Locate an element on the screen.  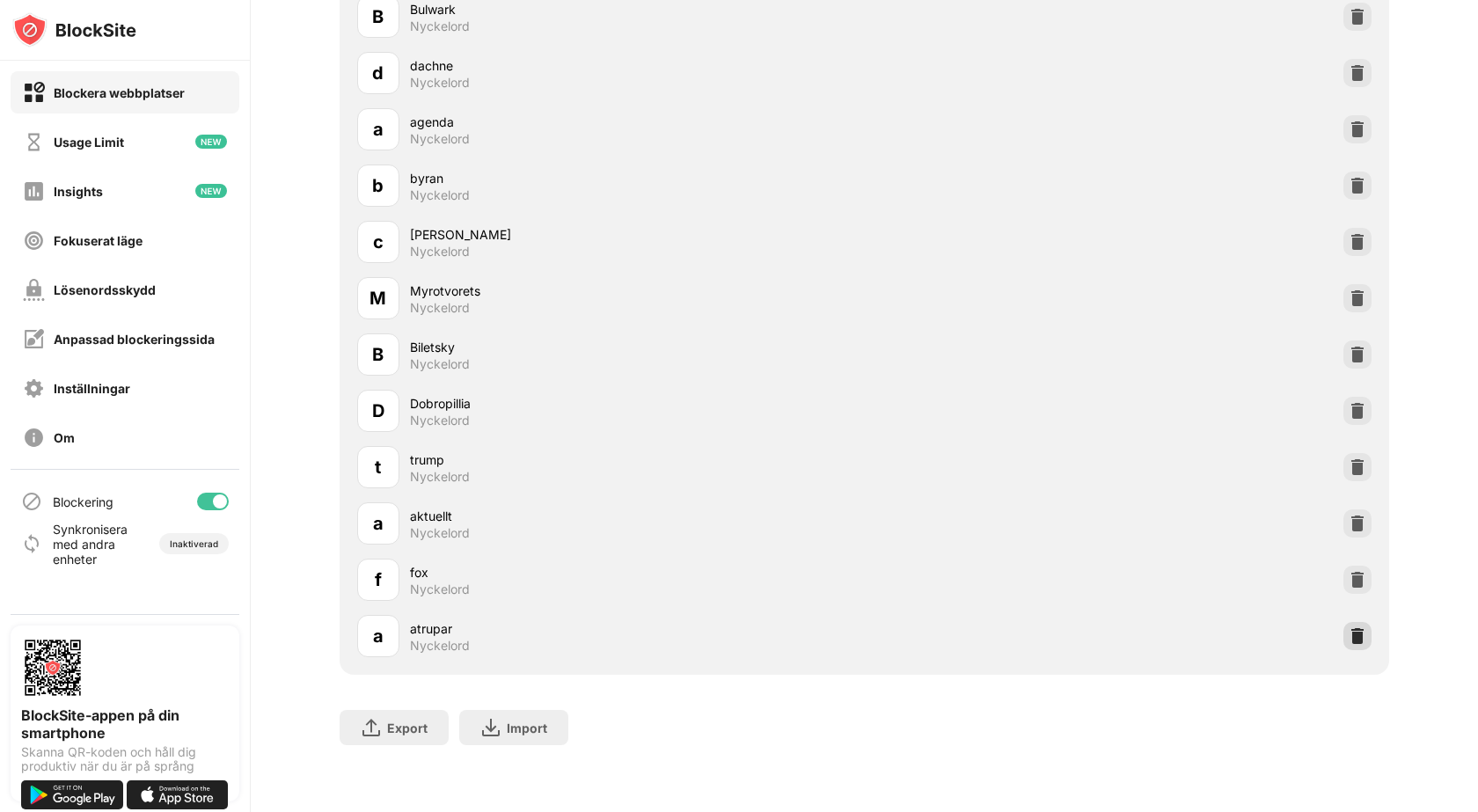
div: aktuellt is located at coordinates (637, 516).